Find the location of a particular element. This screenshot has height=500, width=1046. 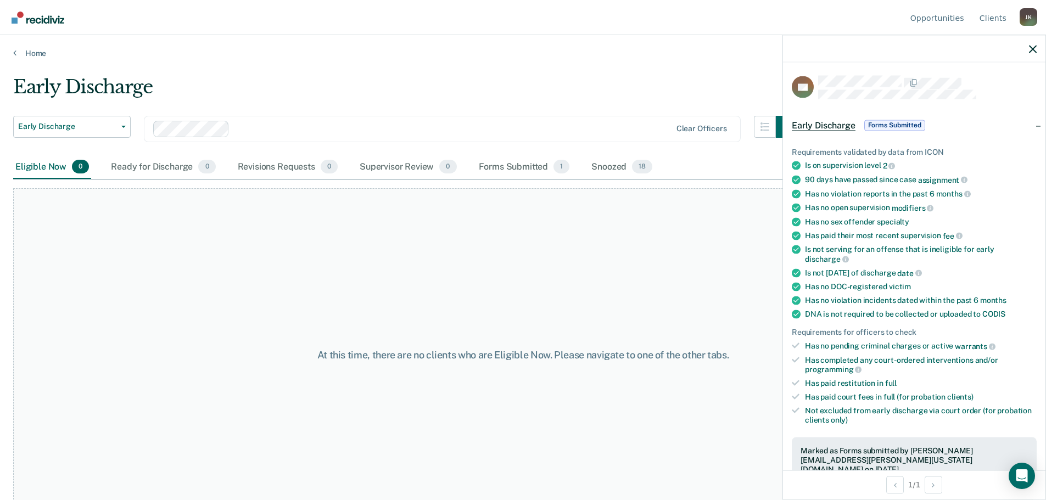

div: Has no violation reports in the past 6 is located at coordinates (920, 194).